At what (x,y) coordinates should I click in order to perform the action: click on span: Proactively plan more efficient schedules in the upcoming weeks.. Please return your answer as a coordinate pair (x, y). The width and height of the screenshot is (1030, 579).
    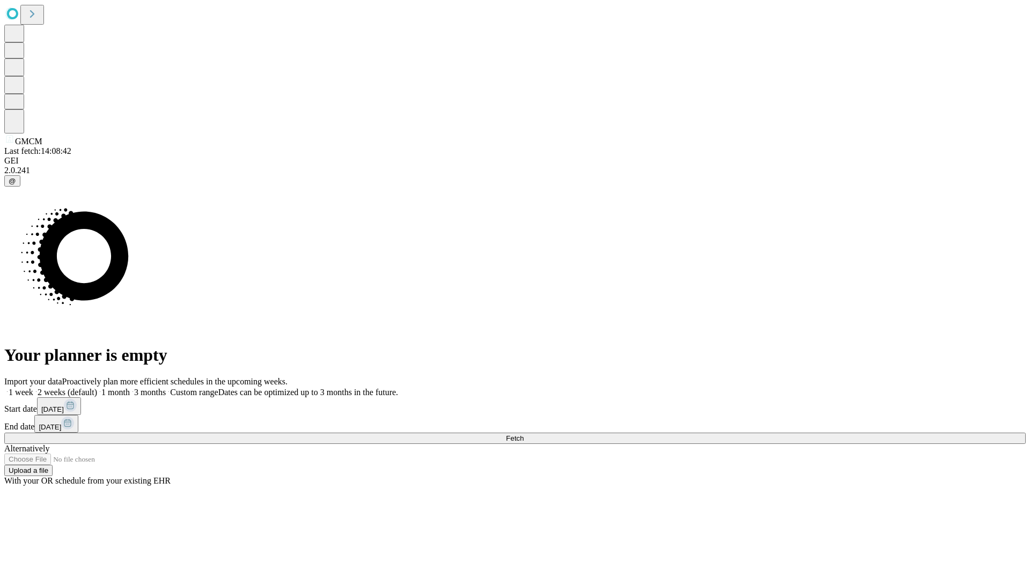
    Looking at the image, I should click on (175, 381).